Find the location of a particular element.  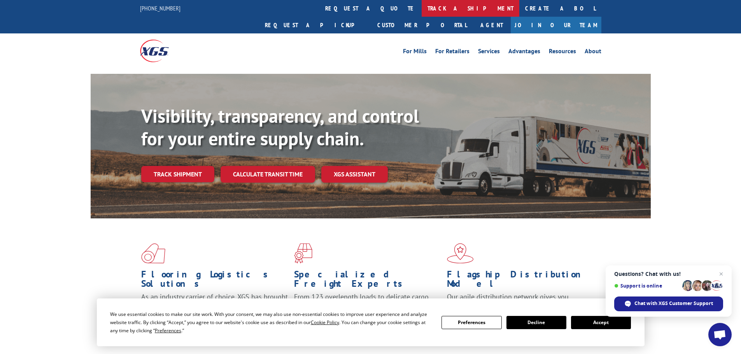

img: xgs-icon-flagship-distribution-model-red is located at coordinates (460, 254).